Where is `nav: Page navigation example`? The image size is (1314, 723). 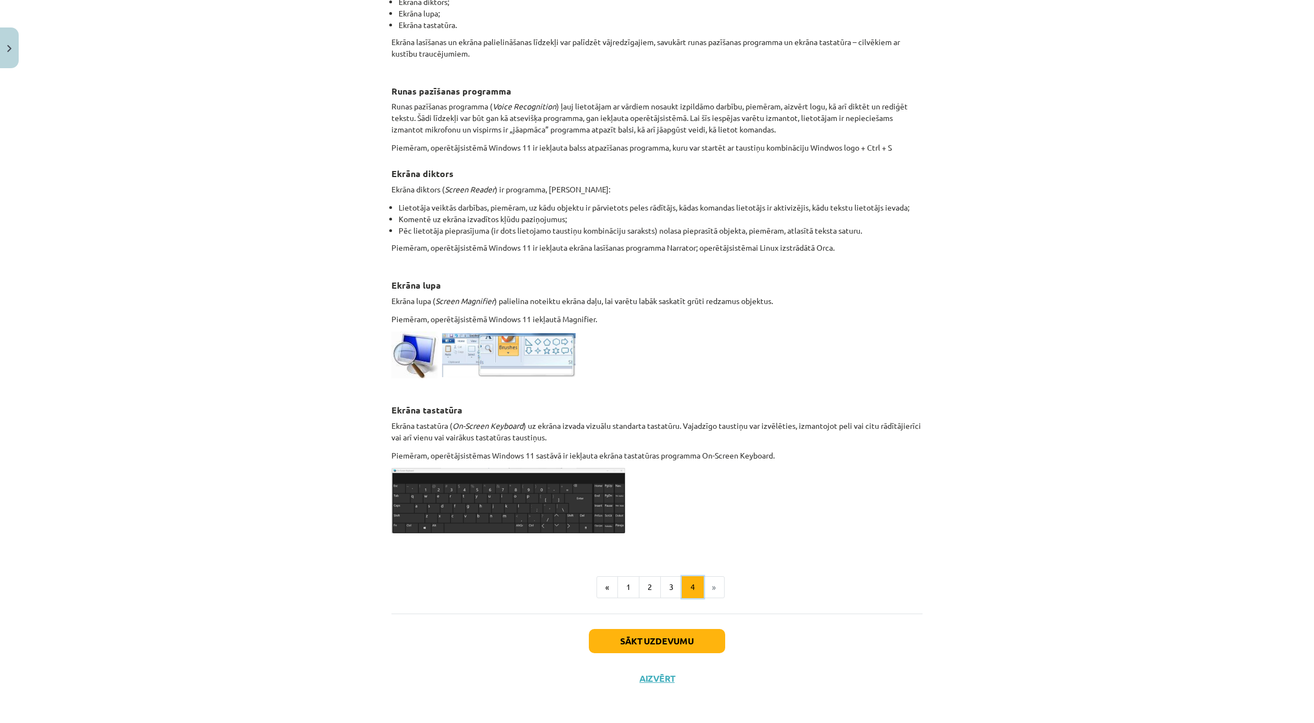
nav: Page navigation example is located at coordinates (657, 587).